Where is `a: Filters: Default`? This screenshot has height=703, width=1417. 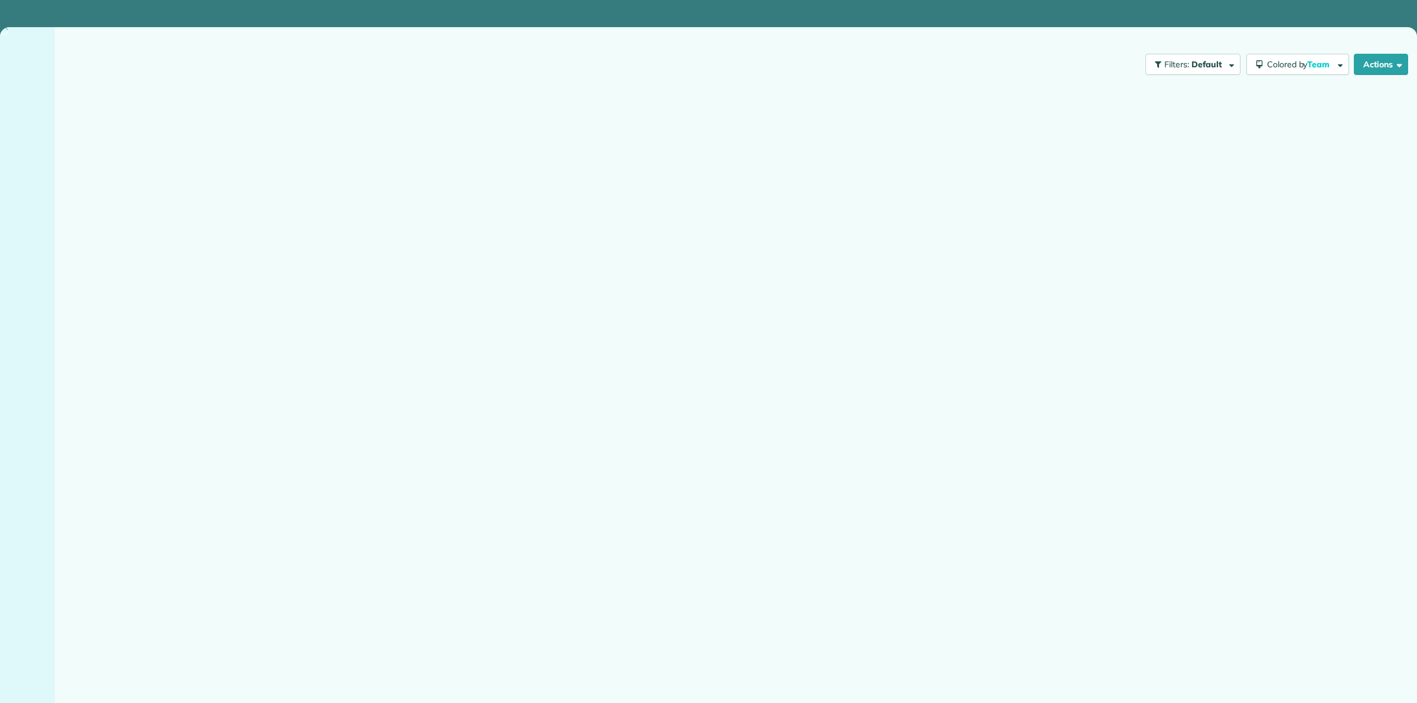 a: Filters: Default is located at coordinates (1190, 64).